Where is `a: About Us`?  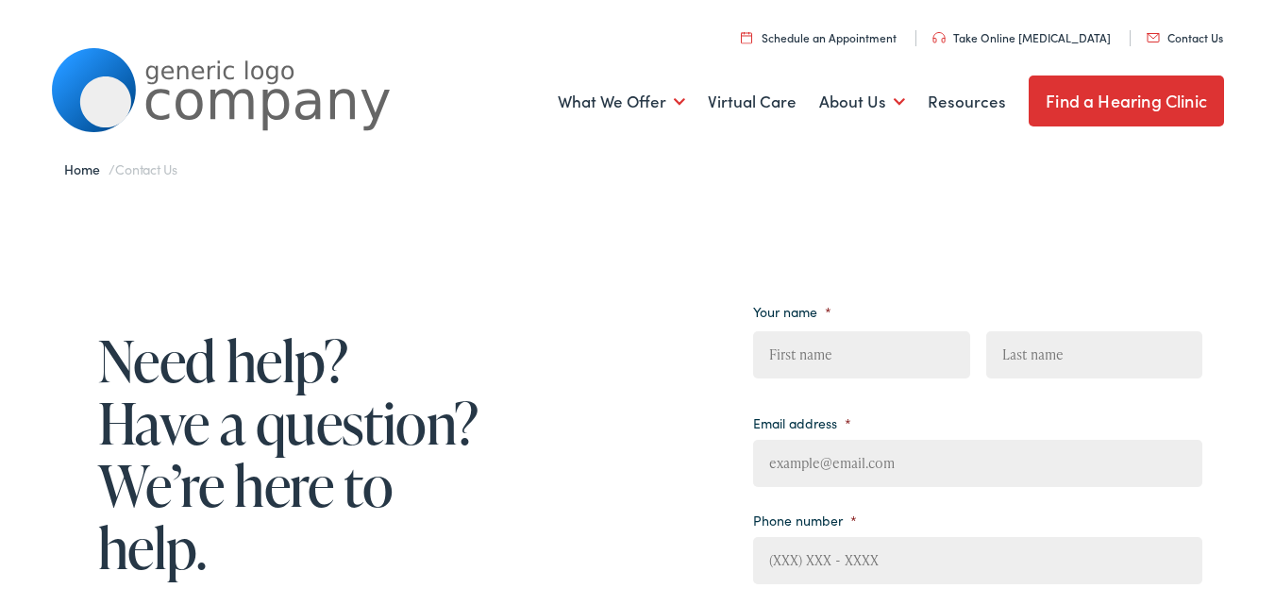
a: About Us is located at coordinates (861, 102).